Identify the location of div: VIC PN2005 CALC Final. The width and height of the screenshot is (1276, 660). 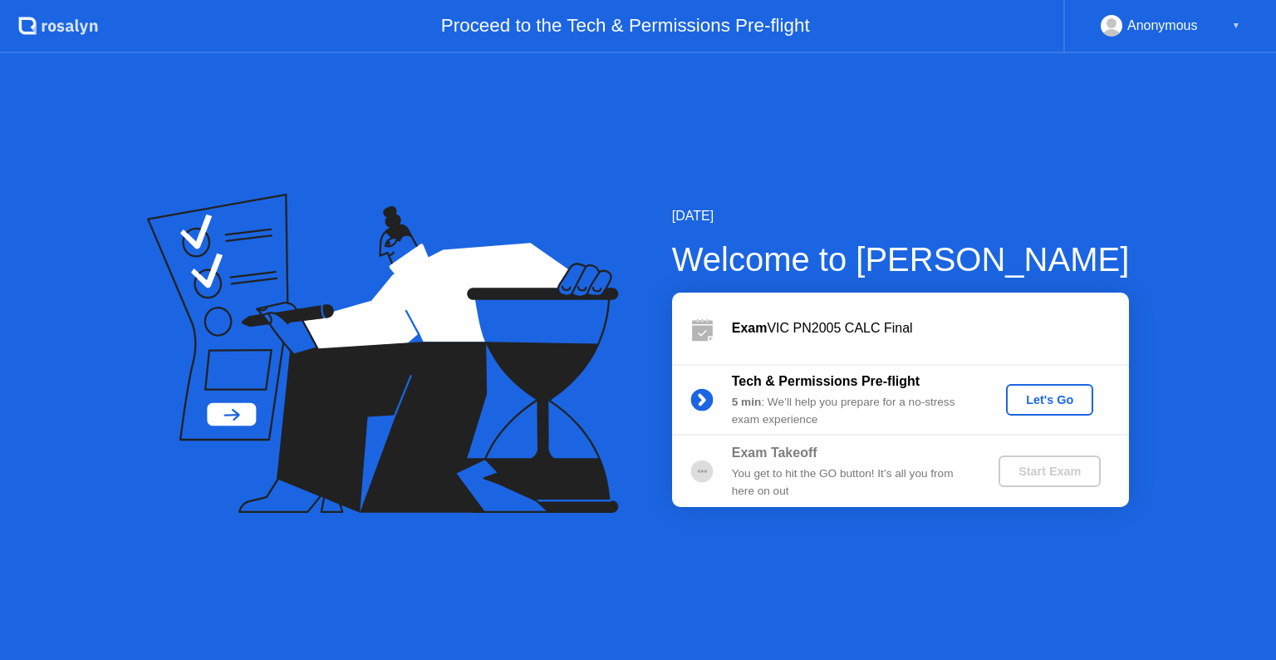
(930, 328).